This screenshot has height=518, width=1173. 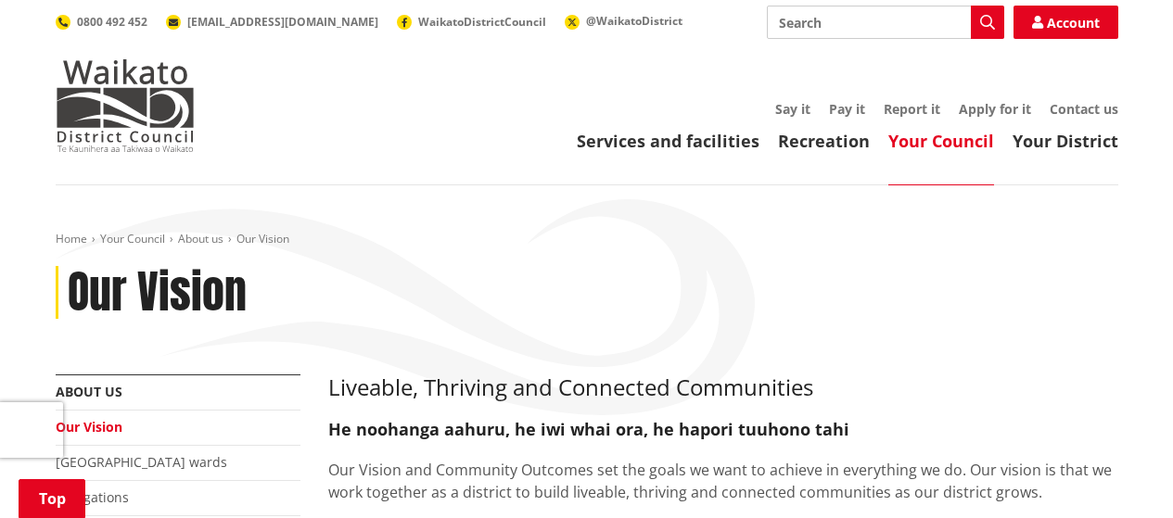 I want to click on a: @WaikatoDistrict, so click(x=623, y=20).